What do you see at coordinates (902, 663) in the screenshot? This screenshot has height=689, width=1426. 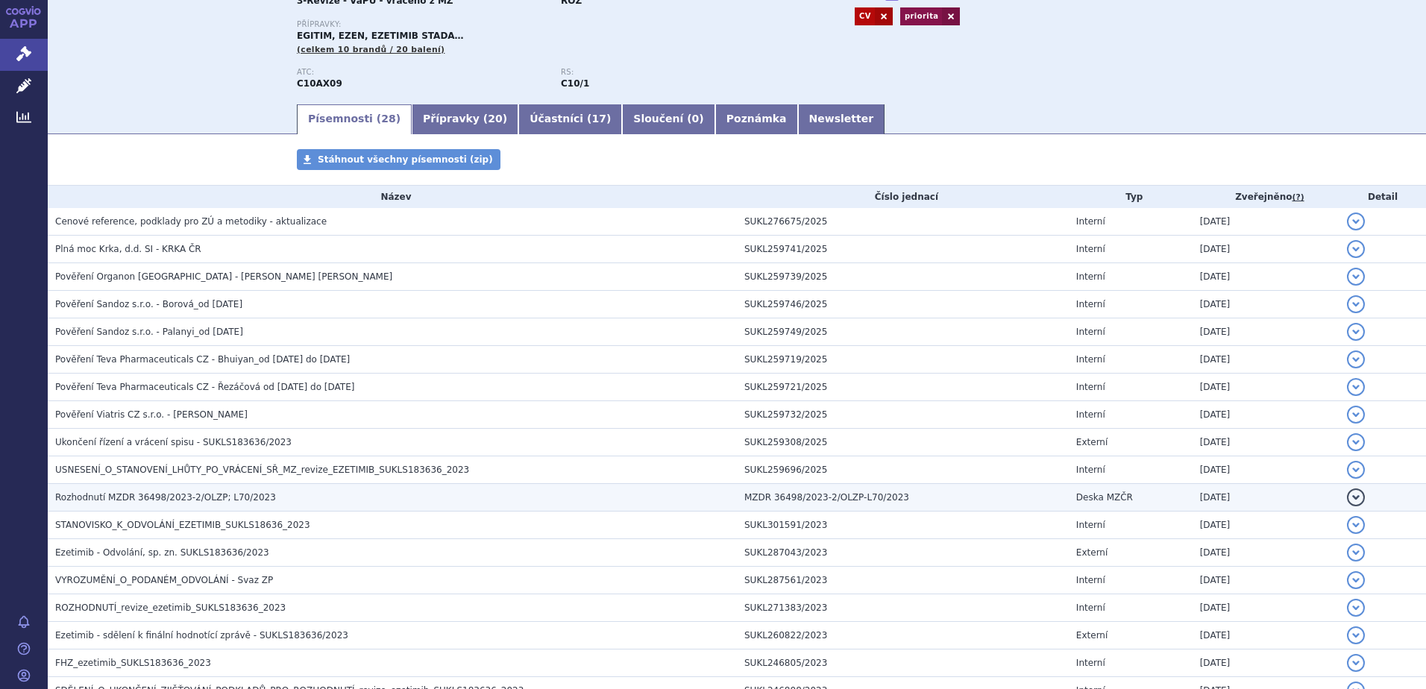 I see `td: SUKL246805/2023` at bounding box center [902, 663].